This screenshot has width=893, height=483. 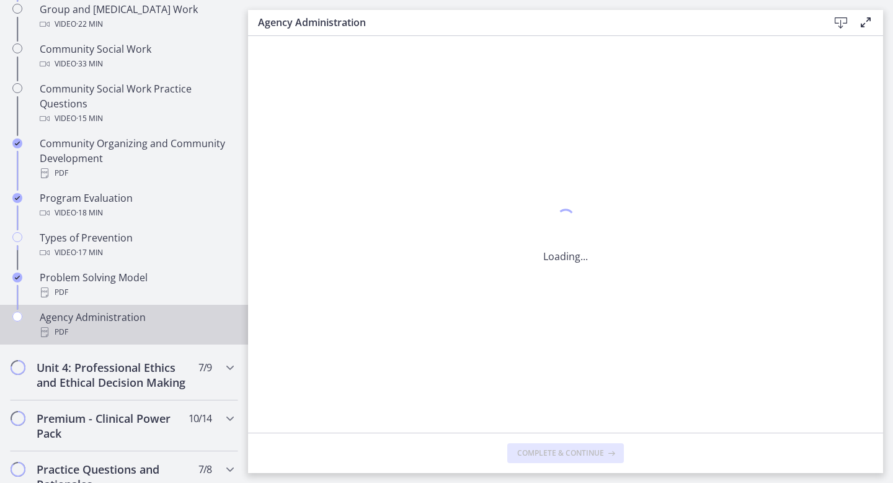 What do you see at coordinates (136, 285) in the screenshot?
I see `div: Problem Solving Model` at bounding box center [136, 285].